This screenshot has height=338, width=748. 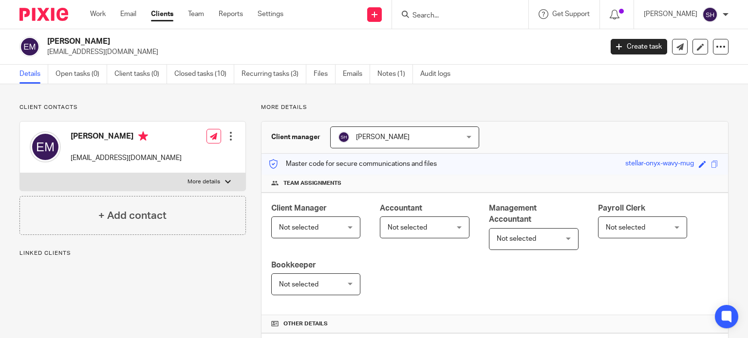 I want to click on p: Linked clients, so click(x=132, y=254).